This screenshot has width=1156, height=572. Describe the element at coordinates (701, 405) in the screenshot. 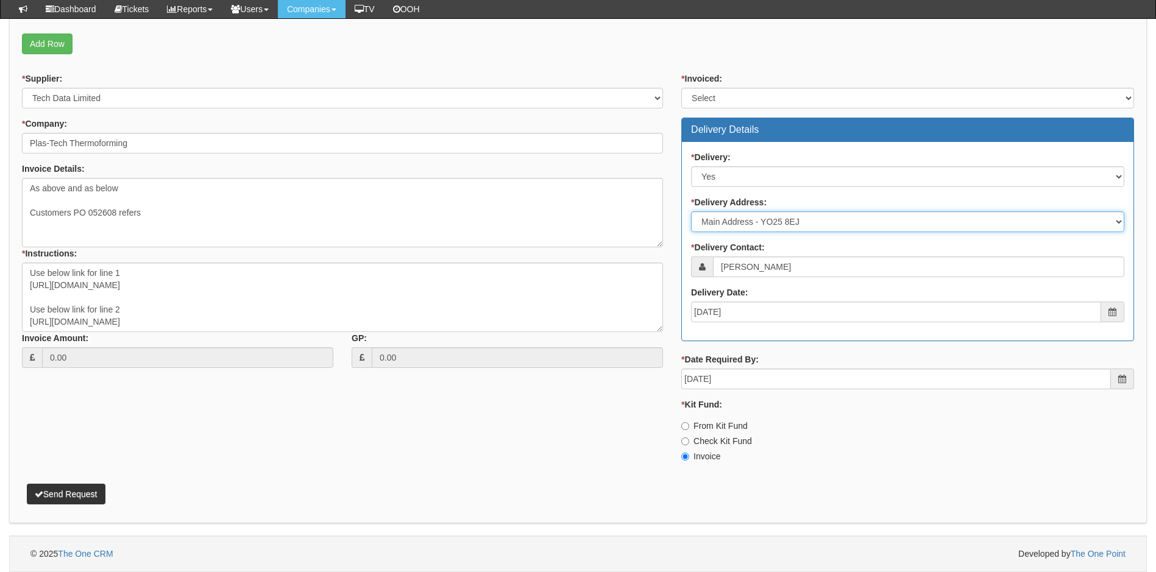

I see `label: Kit Fund:` at that location.